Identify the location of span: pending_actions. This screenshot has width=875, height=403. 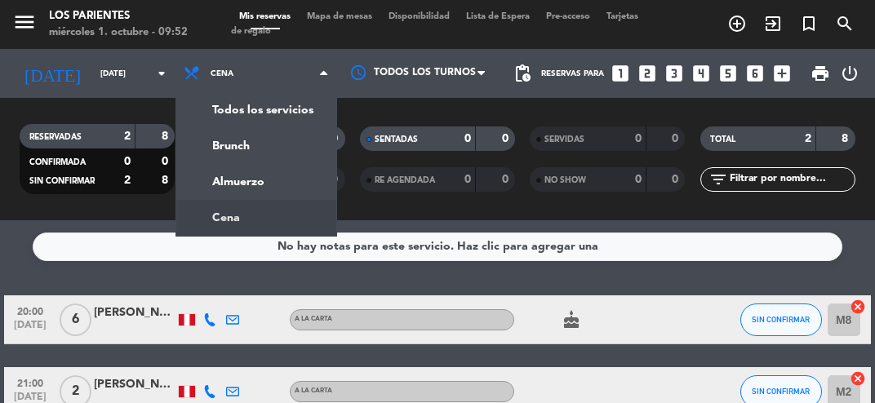
(522, 73).